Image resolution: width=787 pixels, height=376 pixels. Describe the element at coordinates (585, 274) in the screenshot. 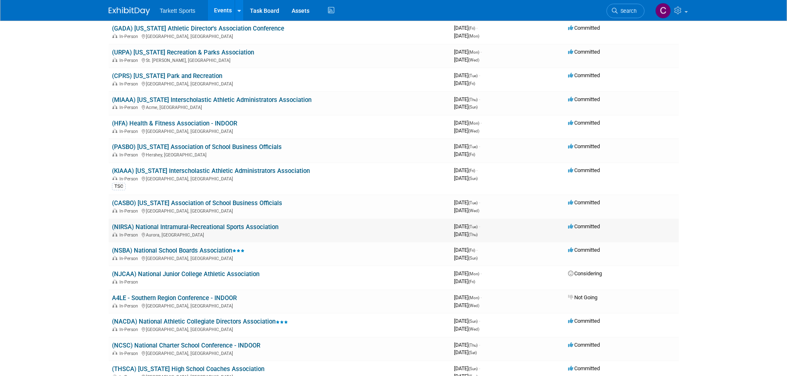

I see `span: Considering` at that location.